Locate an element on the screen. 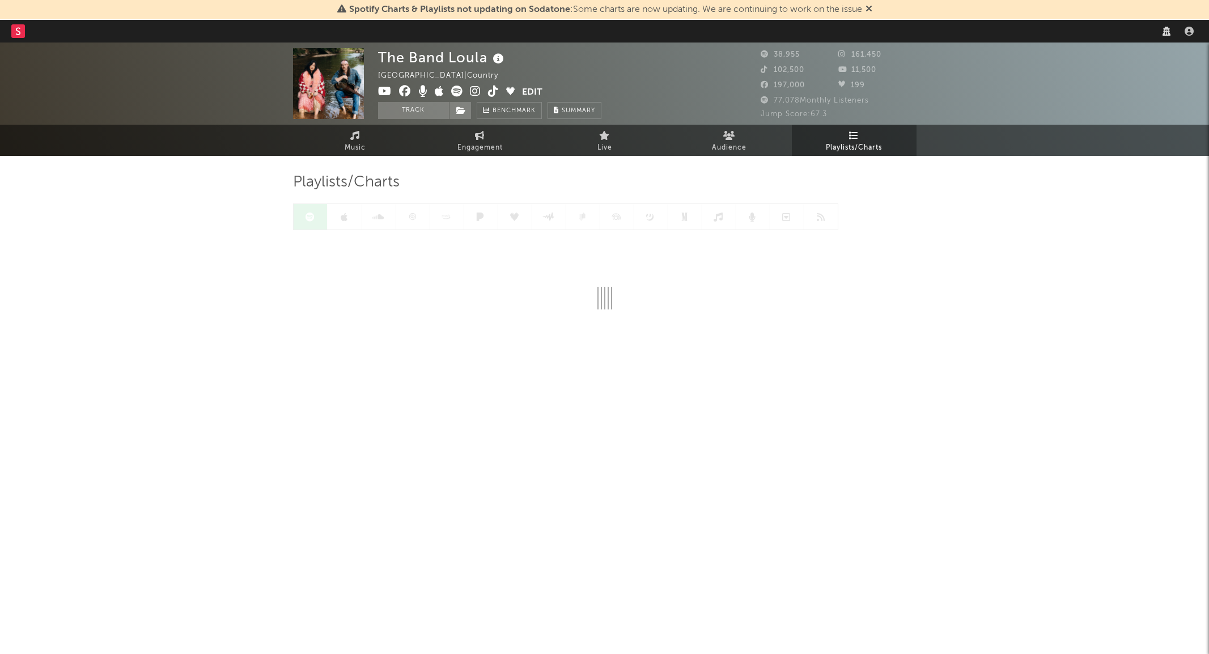 The image size is (1209, 654). span: Benchmark is located at coordinates (514, 111).